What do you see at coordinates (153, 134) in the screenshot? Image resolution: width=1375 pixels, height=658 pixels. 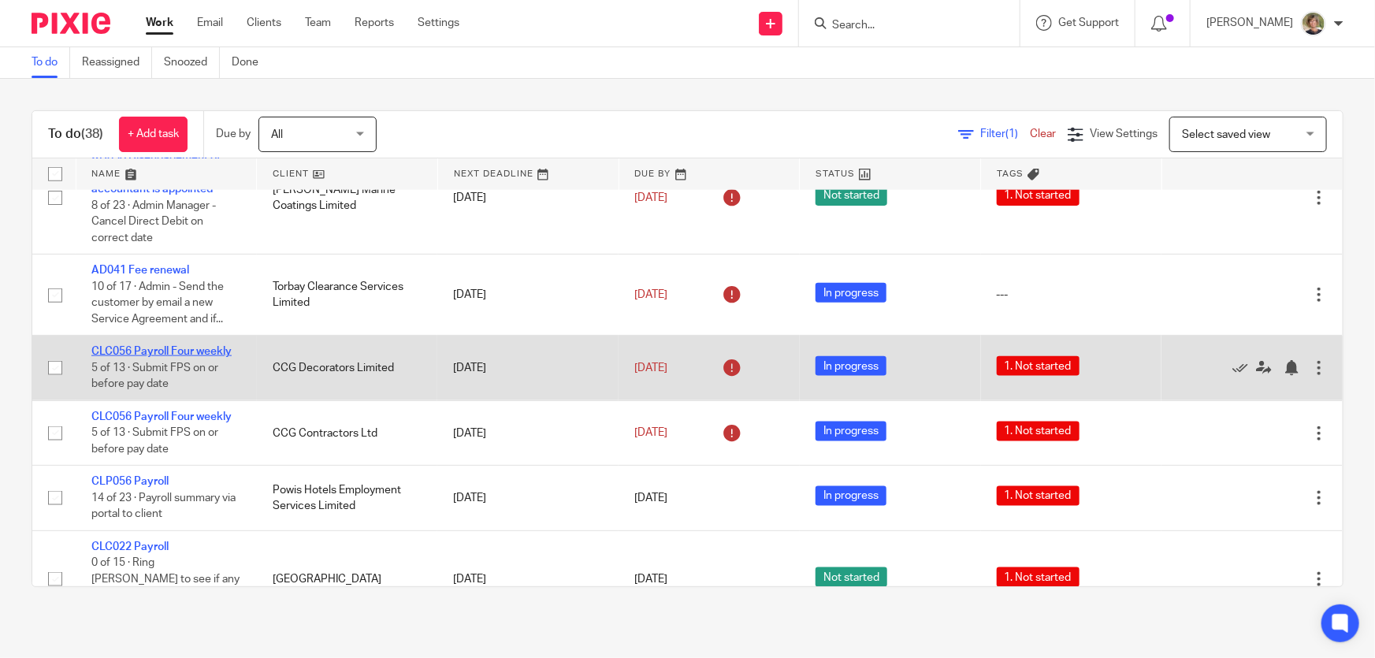 I see `a: + Add task` at bounding box center [153, 134].